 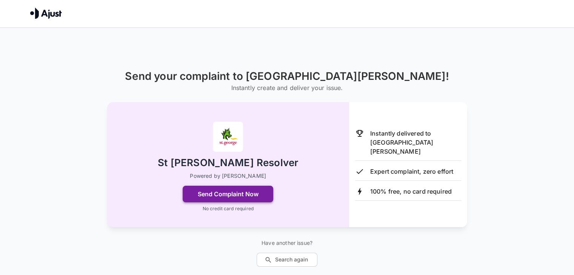 What do you see at coordinates (411, 192) in the screenshot?
I see `p: 100% free, no card required` at bounding box center [411, 192].